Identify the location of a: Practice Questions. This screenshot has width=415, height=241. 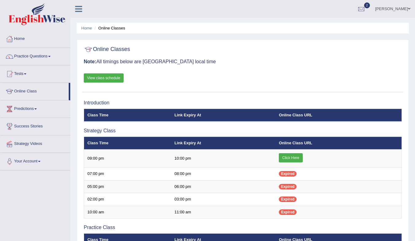
(35, 55).